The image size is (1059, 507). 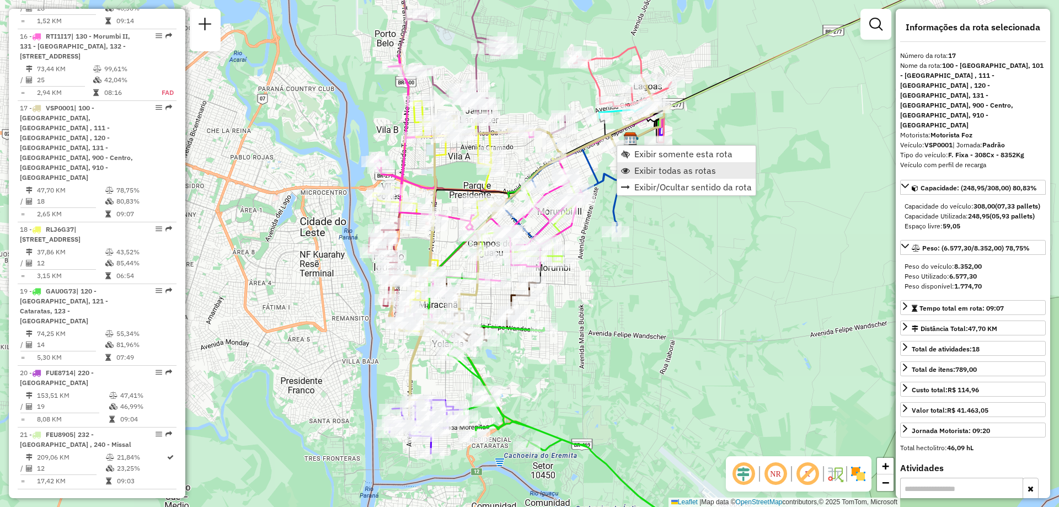 I want to click on em: Rota exportada, so click(x=169, y=108).